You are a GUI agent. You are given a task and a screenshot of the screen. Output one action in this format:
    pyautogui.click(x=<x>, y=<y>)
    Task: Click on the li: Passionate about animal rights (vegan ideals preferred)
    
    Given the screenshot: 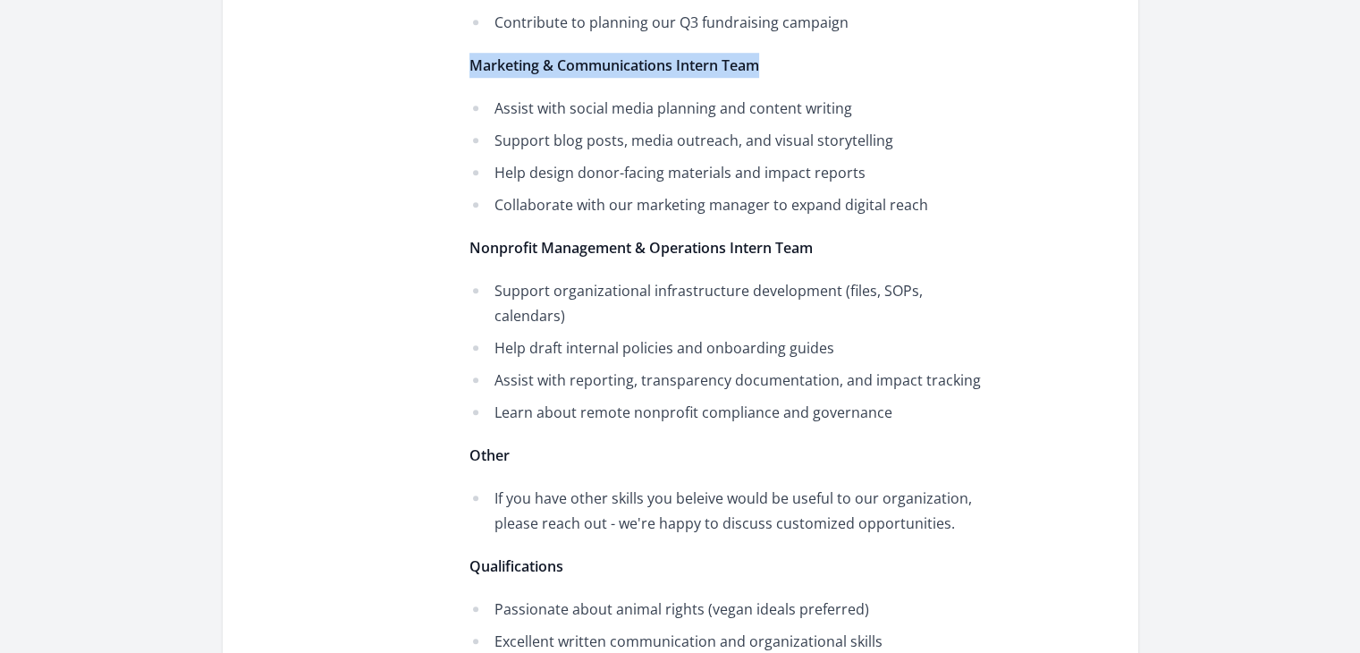 What is the action you would take?
    pyautogui.click(x=731, y=609)
    